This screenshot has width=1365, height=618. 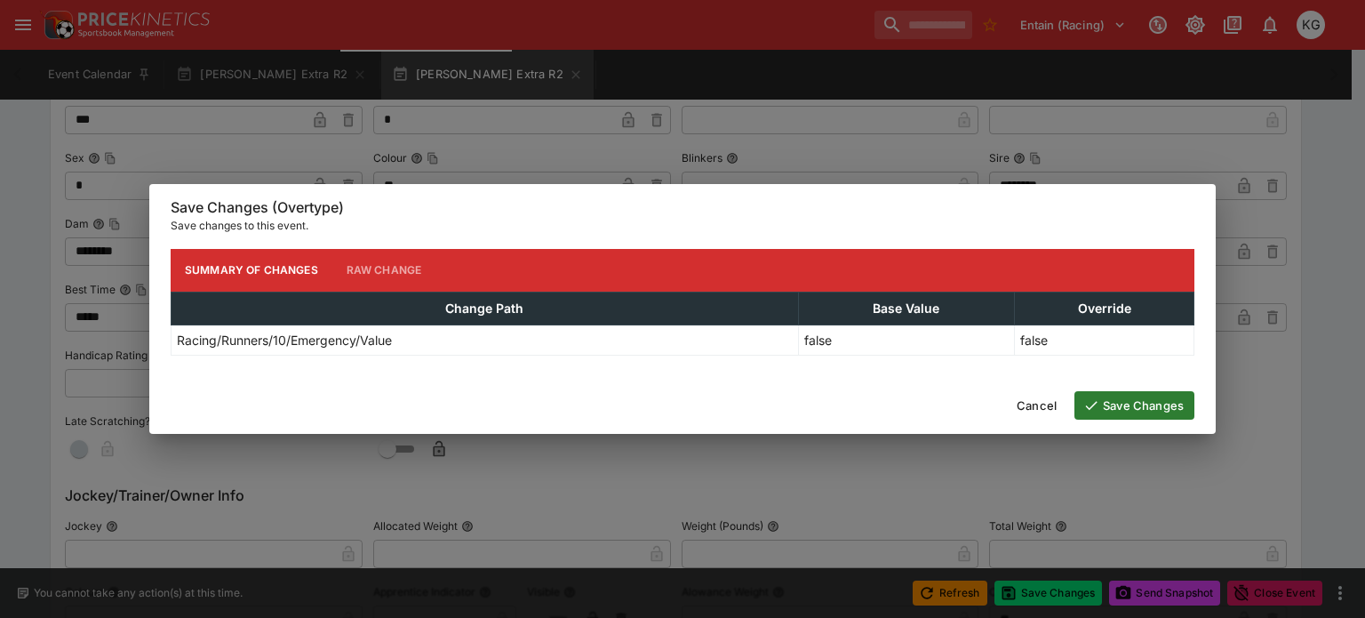 I want to click on th: Base Value, so click(x=906, y=308).